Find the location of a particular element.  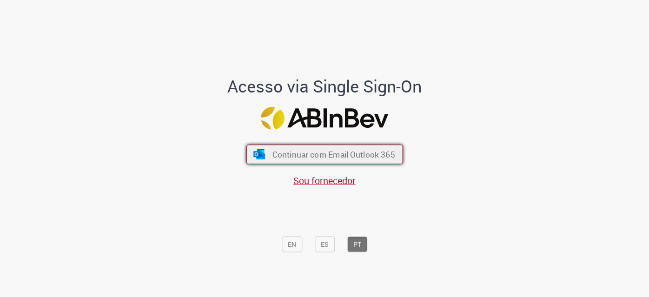

img: Logo ABInBev is located at coordinates (324, 118).